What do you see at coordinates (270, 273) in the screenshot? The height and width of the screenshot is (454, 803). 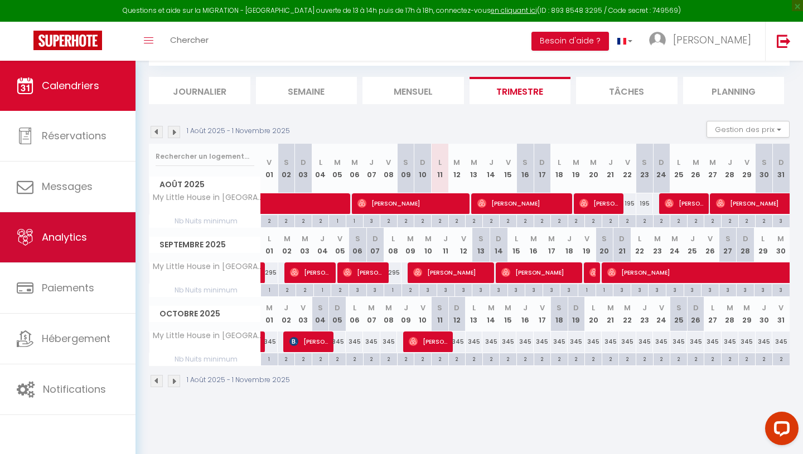 I see `div: 295` at bounding box center [270, 273].